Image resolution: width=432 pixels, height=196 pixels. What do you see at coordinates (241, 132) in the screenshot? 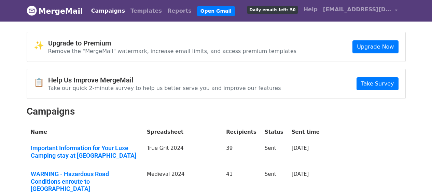
I see `th: Recipients` at bounding box center [241, 132].